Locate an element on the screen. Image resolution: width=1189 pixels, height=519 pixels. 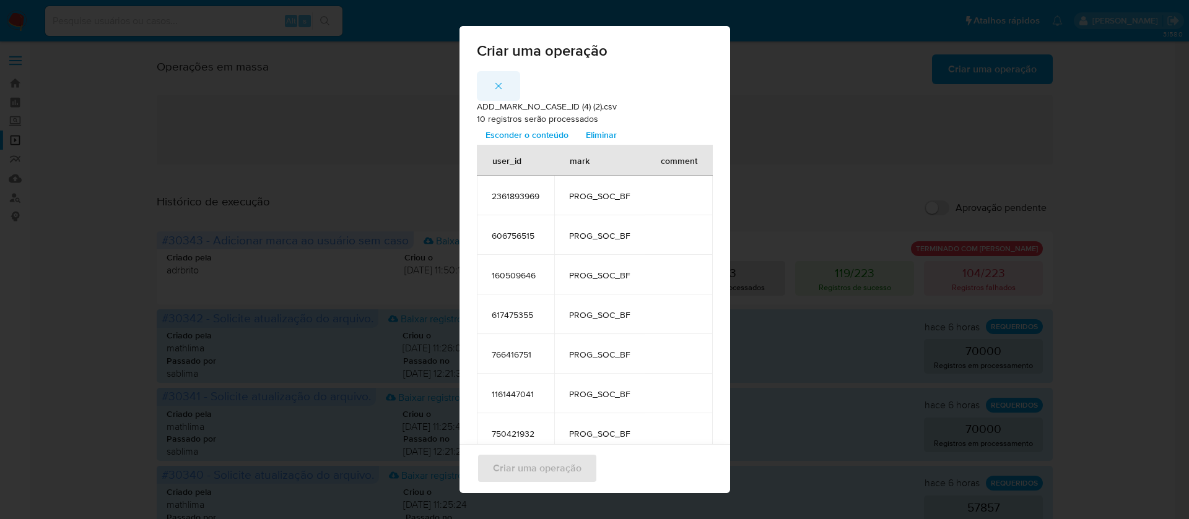
button: Esconder o conteúdo is located at coordinates (527, 135).